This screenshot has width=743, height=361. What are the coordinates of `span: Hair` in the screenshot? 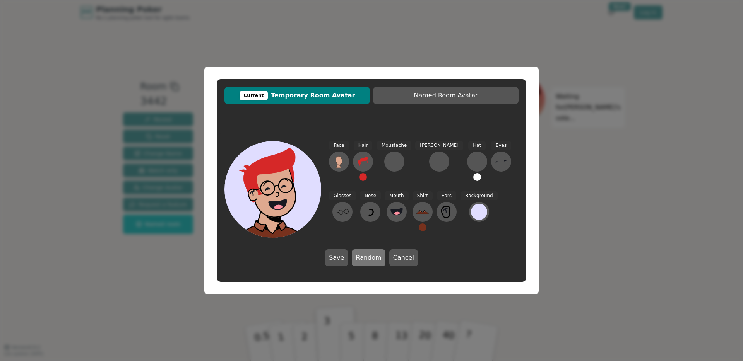 It's located at (363, 145).